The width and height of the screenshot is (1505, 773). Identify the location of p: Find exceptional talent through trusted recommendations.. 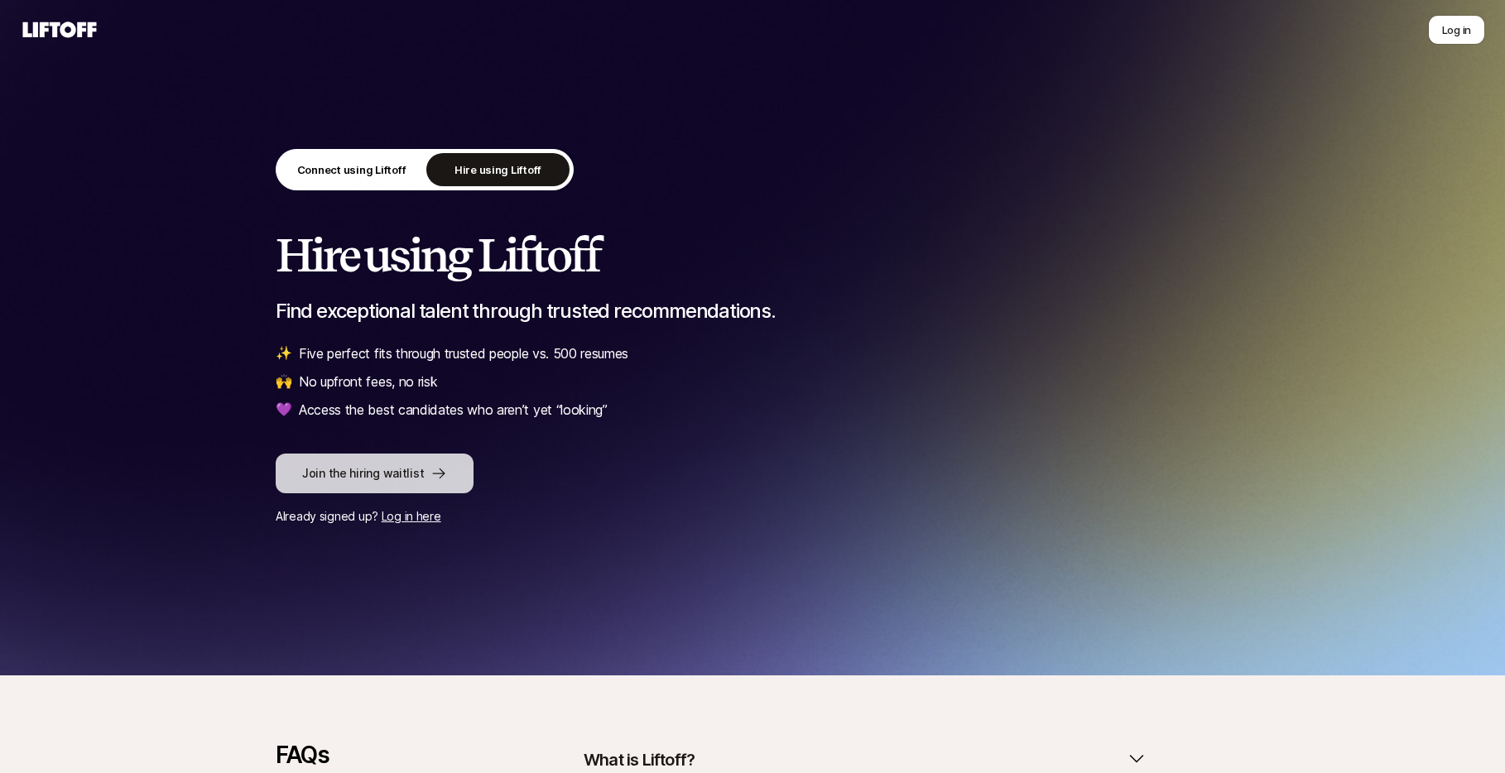
(752, 311).